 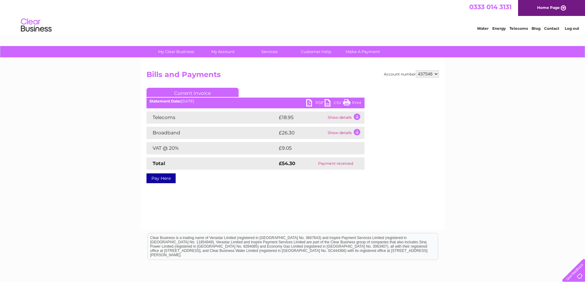 What do you see at coordinates (536, 28) in the screenshot?
I see `a: Blog` at bounding box center [536, 28].